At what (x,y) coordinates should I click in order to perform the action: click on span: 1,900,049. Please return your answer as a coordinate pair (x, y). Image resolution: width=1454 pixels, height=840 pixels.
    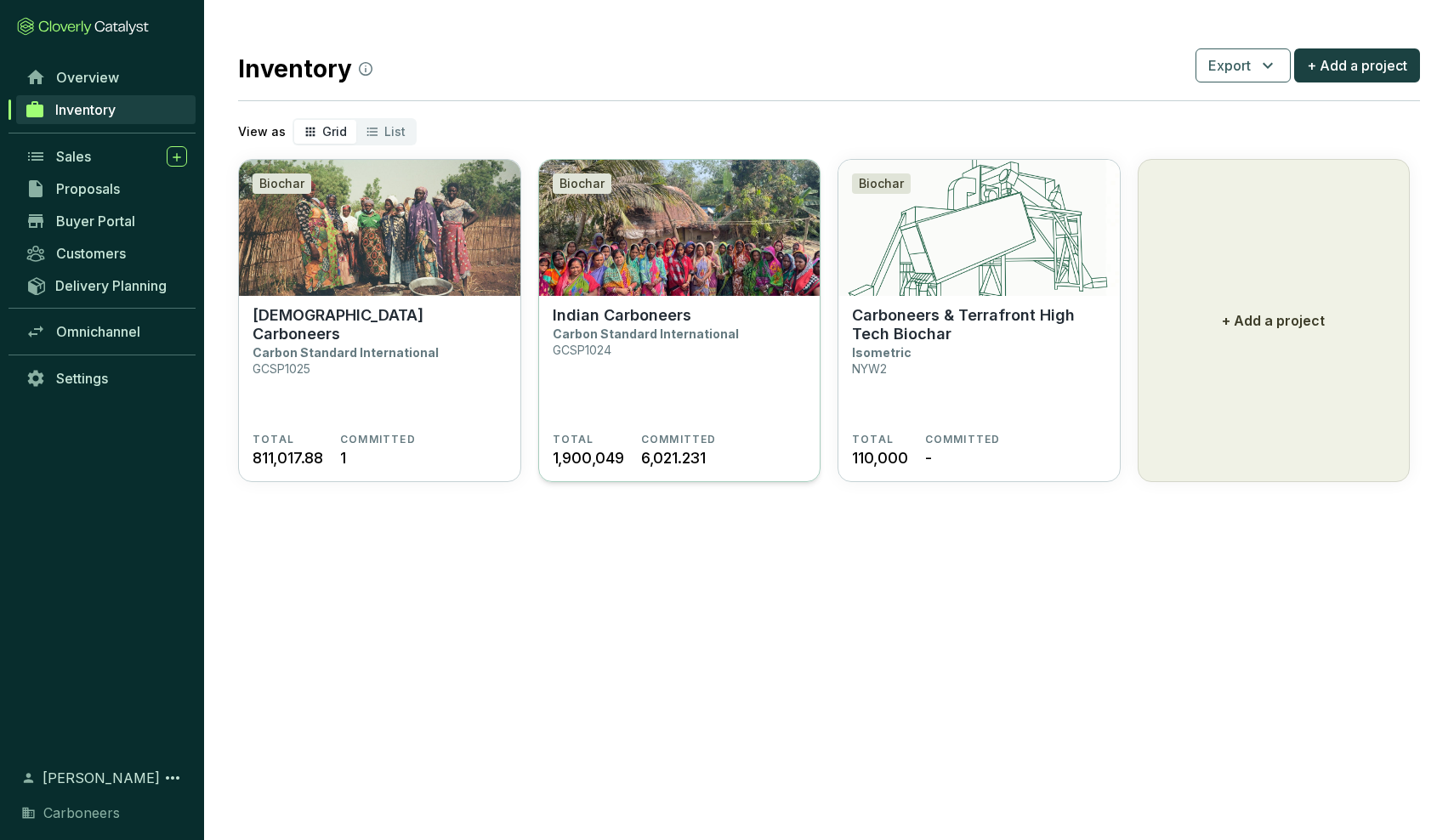
    Looking at the image, I should click on (589, 457).